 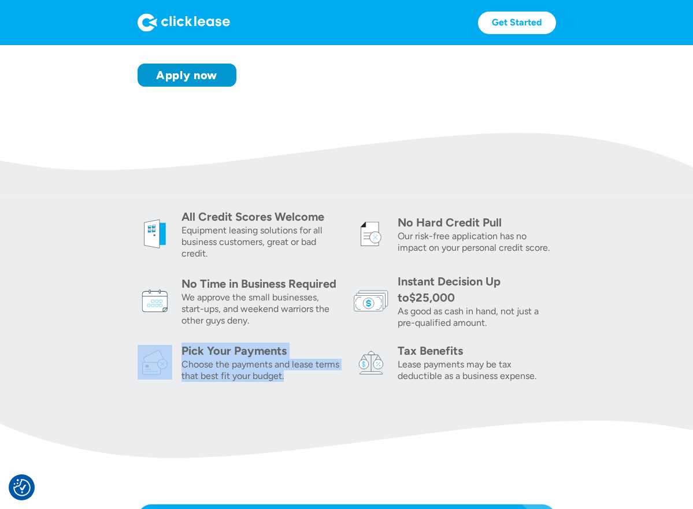 I want to click on div: All Credit Scores Welcome, so click(x=260, y=217).